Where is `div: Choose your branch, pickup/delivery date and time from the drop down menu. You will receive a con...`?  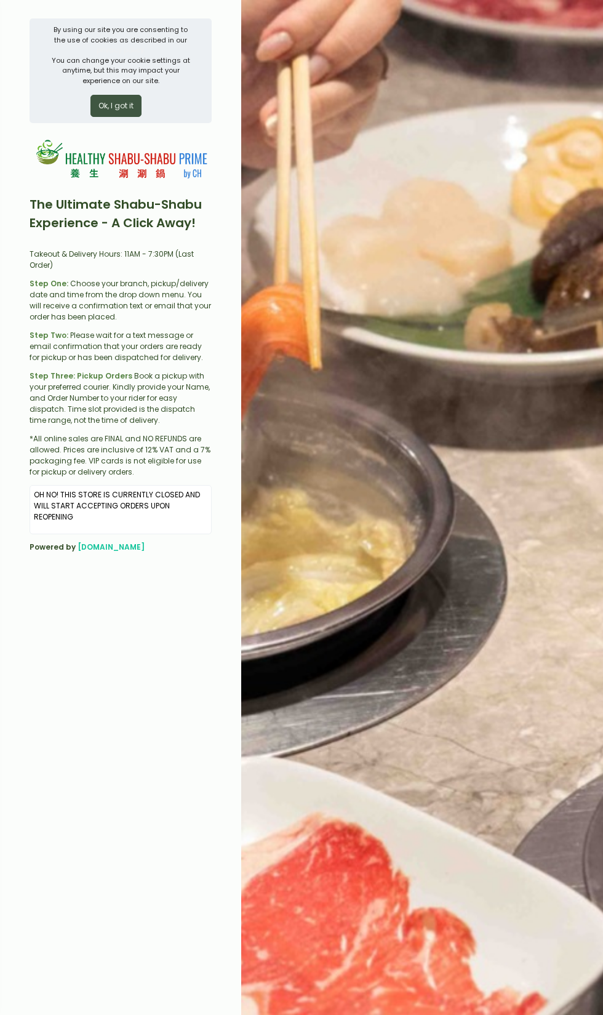
div: Choose your branch, pickup/delivery date and time from the drop down menu. You will receive a con... is located at coordinates (121, 300).